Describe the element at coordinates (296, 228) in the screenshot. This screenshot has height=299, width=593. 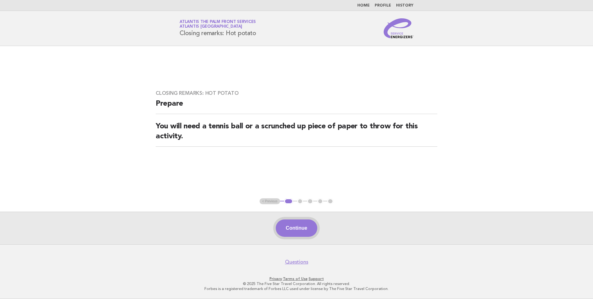
I see `button: Continue` at that location.